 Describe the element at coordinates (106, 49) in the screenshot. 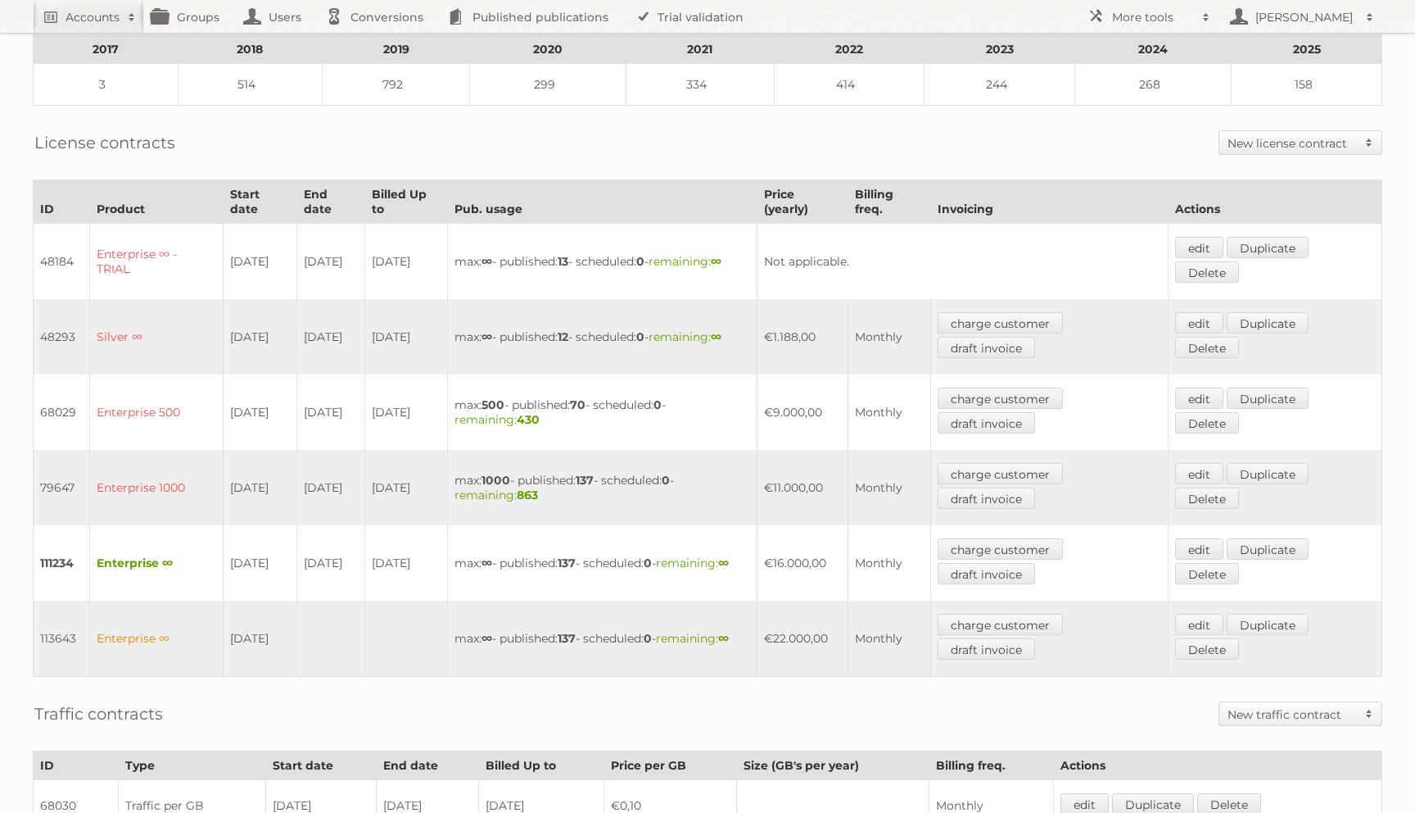

I see `th: 2017` at that location.